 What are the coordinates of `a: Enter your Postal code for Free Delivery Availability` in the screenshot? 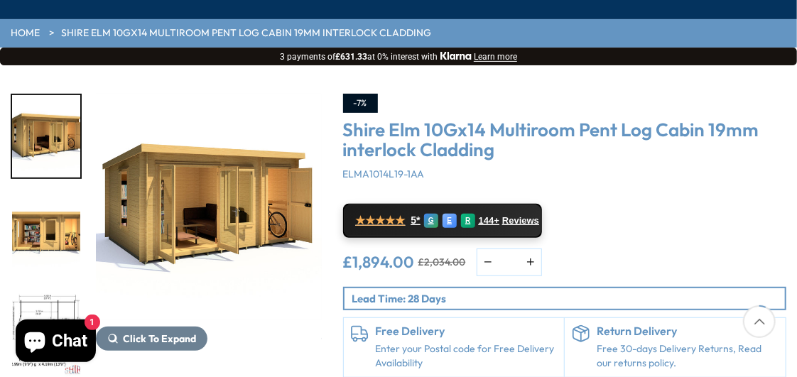 It's located at (467, 356).